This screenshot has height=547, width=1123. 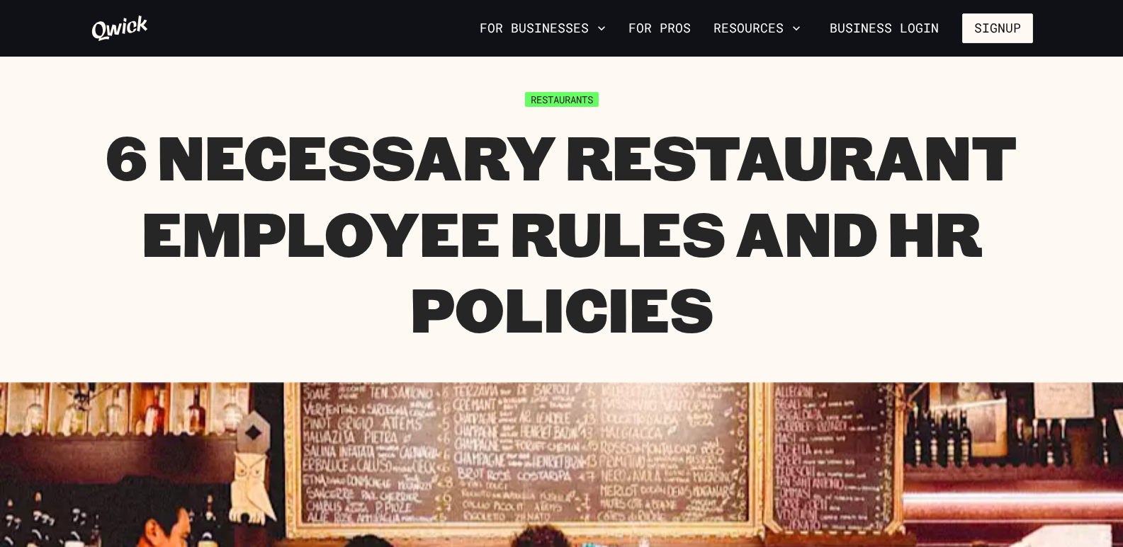 I want to click on span: Restaurants, so click(x=562, y=99).